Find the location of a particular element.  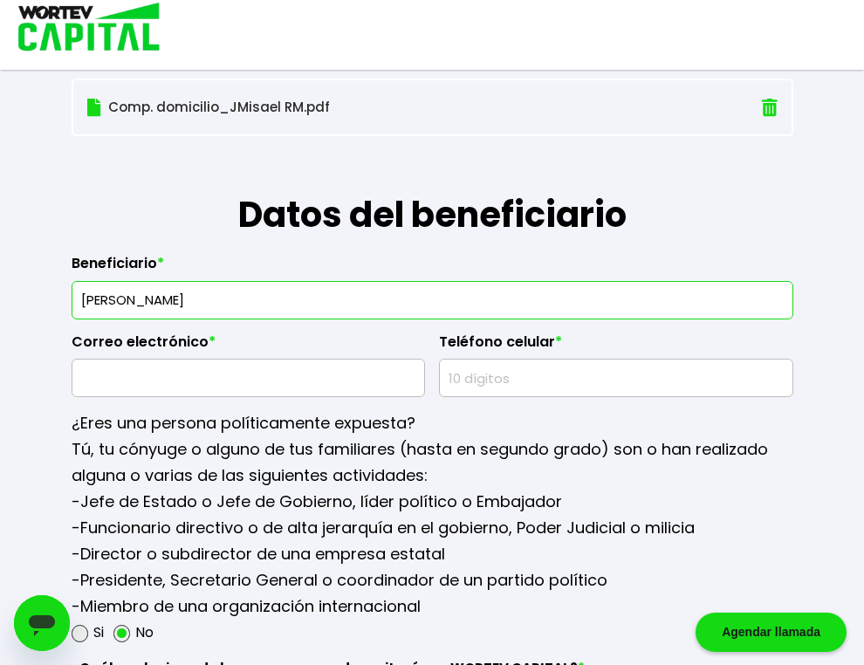

p: Tú, tu cónyuge o alguno de tus familiares (hasta en segundo grado) son o han realizado alguna o v... is located at coordinates (432, 462).